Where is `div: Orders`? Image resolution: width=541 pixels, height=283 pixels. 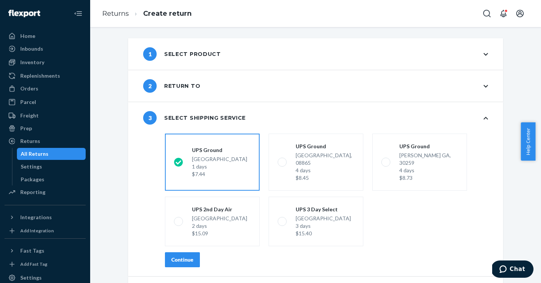 div: Orders is located at coordinates (29, 89).